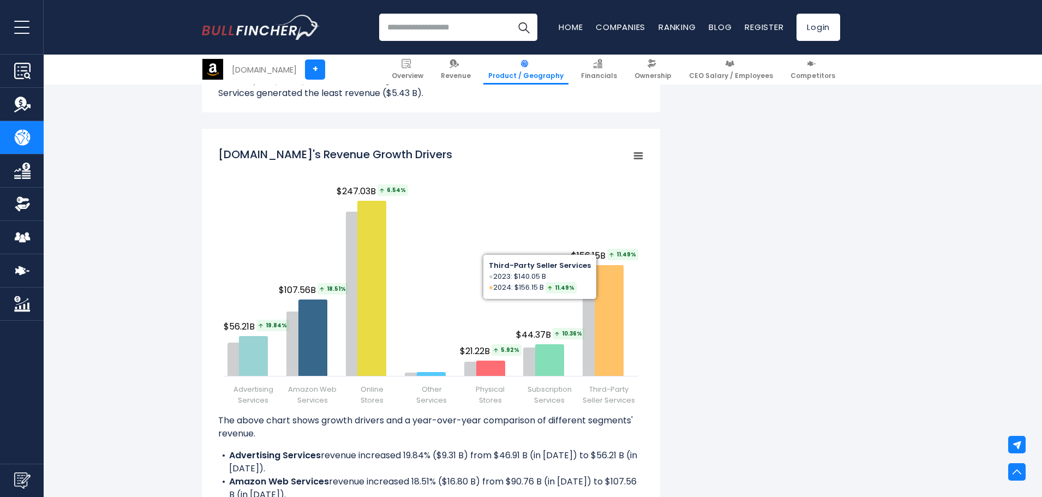  Describe the element at coordinates (720, 27) in the screenshot. I see `a: Blog` at that location.